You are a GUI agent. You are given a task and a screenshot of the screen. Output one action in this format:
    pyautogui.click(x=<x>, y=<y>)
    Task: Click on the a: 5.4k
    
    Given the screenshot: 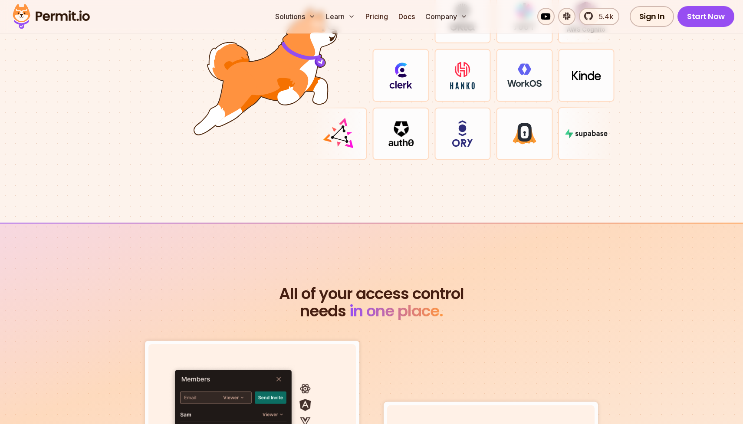 What is the action you would take?
    pyautogui.click(x=599, y=16)
    